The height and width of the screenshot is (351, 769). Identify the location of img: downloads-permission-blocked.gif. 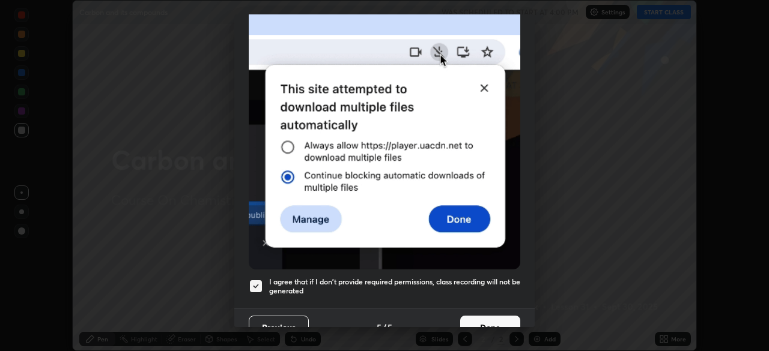
(384, 138).